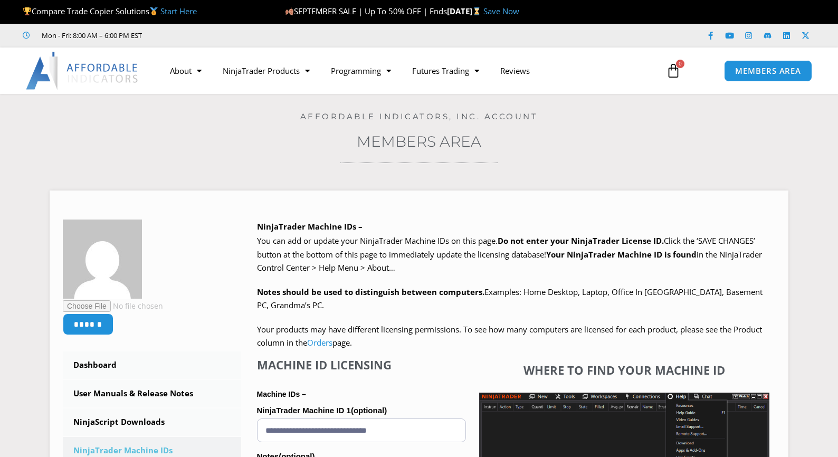 The width and height of the screenshot is (838, 457). What do you see at coordinates (369, 410) in the screenshot?
I see `span: (optional)` at bounding box center [369, 410].